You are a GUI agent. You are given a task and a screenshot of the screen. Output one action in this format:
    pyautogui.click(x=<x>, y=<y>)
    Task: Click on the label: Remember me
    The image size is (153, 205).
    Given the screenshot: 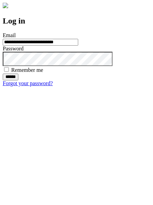 What is the action you would take?
    pyautogui.click(x=27, y=70)
    